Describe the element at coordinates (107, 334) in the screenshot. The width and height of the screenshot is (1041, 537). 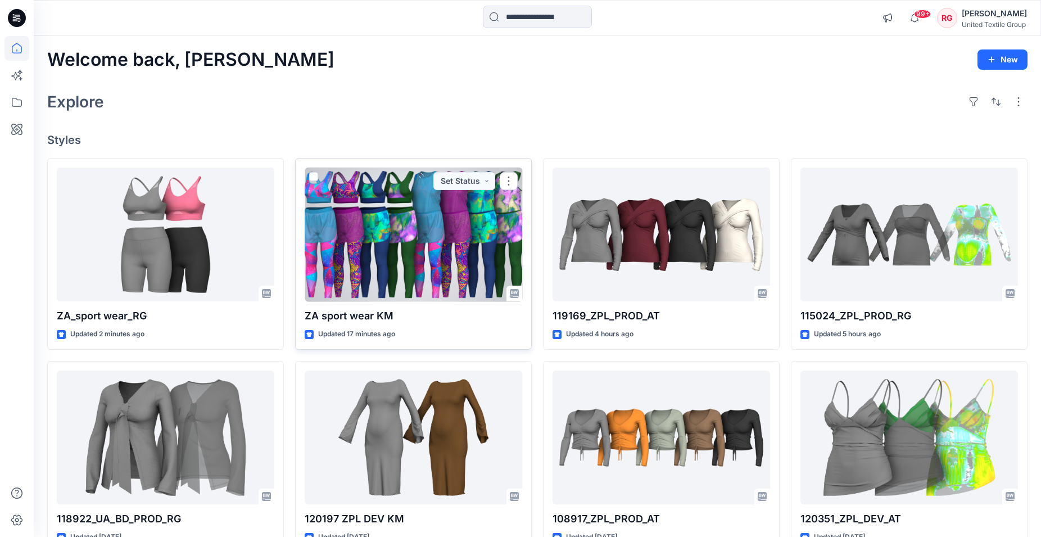
I see `p: Updated 2 minutes ago` at that location.